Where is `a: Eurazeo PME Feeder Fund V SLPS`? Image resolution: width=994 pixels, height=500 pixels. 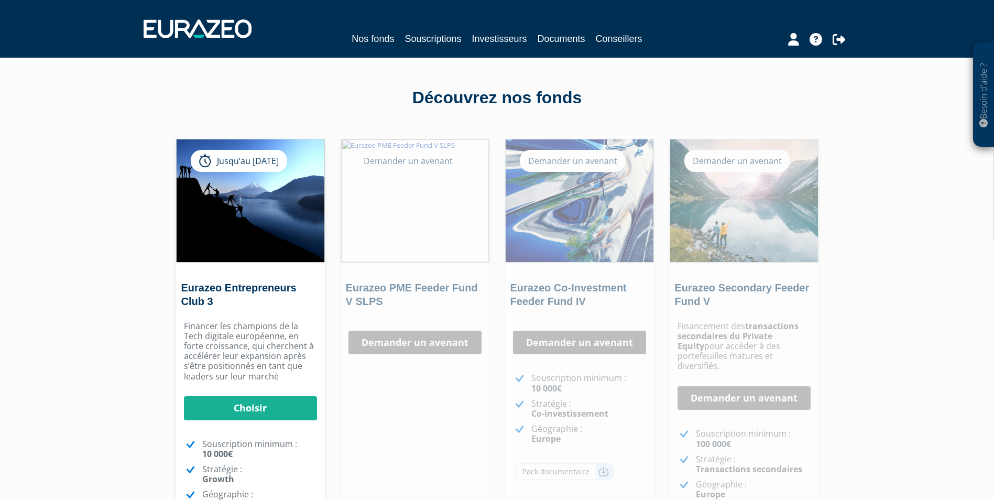
a: Eurazeo PME Feeder Fund V SLPS is located at coordinates (412, 294).